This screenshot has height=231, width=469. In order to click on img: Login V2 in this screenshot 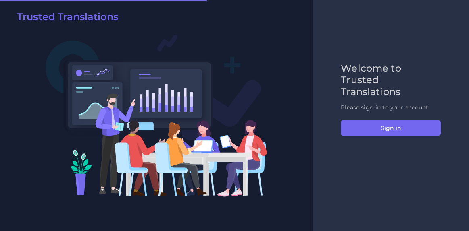, I will do `click(156, 116)`.